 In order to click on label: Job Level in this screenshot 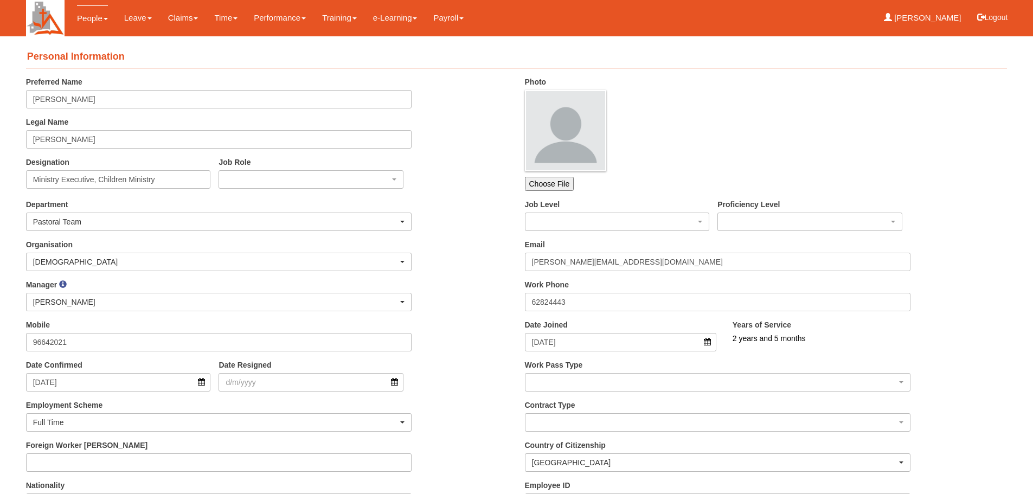, I will do `click(542, 204)`.